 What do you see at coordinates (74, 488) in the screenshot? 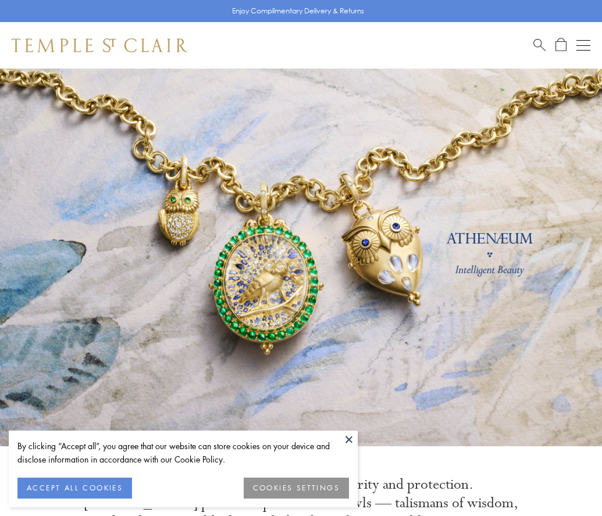
I see `button: ACCEPT ALL COOKIES` at bounding box center [74, 488].